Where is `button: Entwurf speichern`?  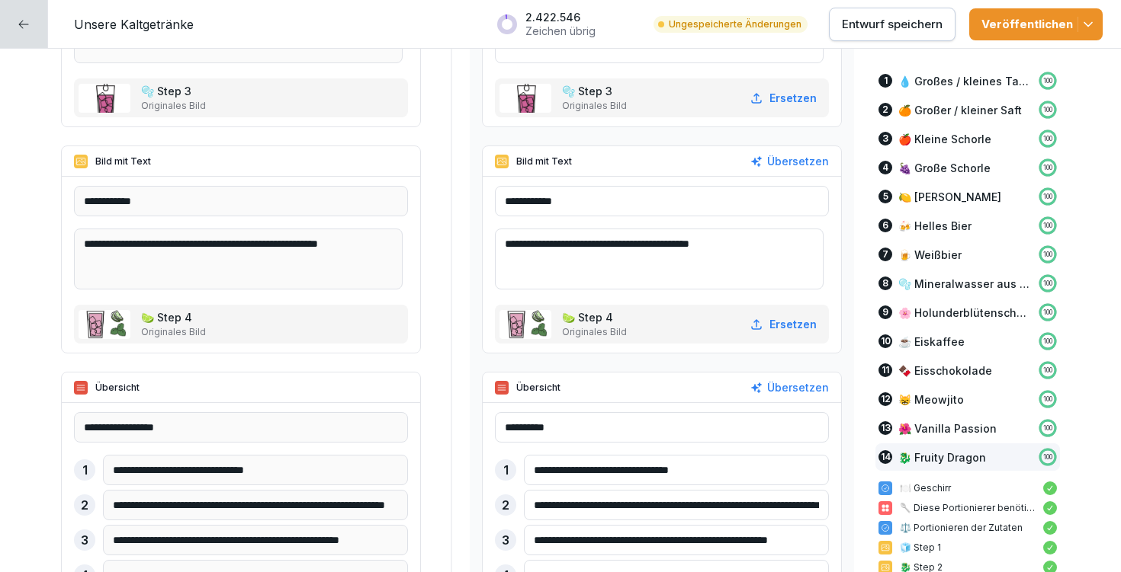 button: Entwurf speichern is located at coordinates (892, 24).